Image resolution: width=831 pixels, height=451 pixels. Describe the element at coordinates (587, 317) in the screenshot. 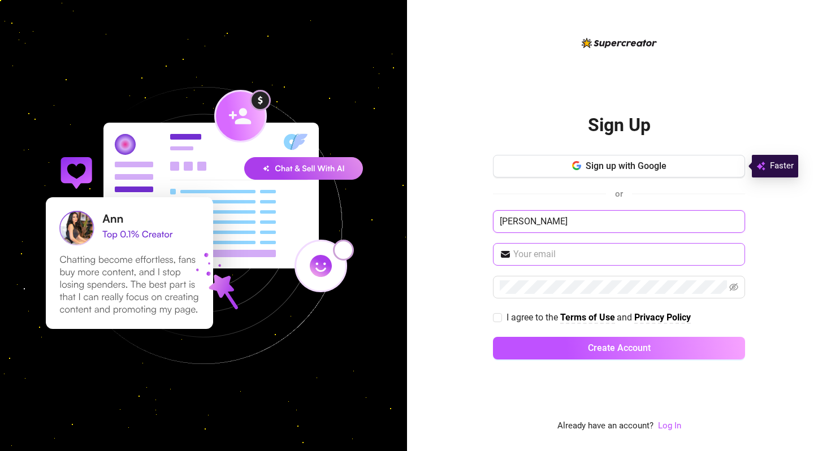

I see `strong: Terms of Use` at that location.